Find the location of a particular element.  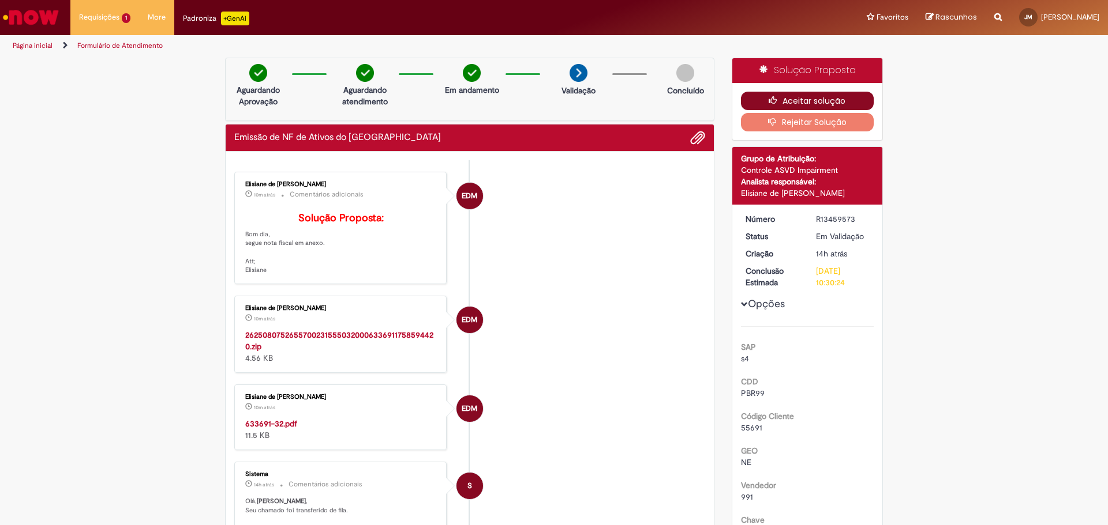

a: Rascunhos is located at coordinates (951, 17).